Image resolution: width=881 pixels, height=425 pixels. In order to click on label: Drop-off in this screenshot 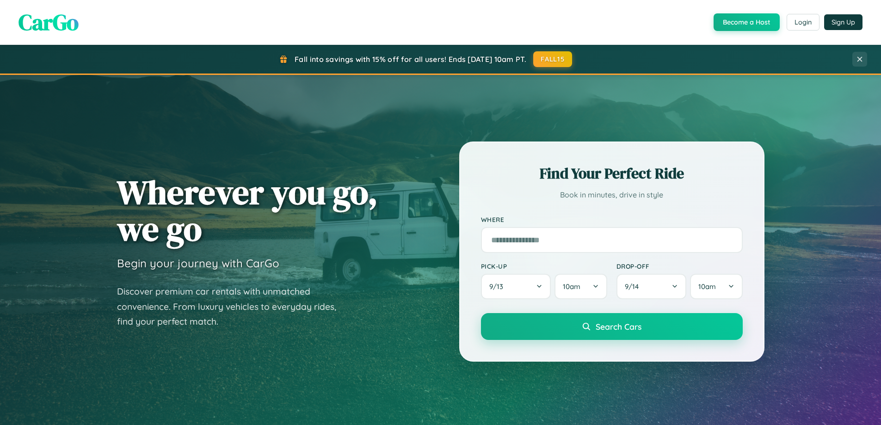, I will do `click(680, 266)`.